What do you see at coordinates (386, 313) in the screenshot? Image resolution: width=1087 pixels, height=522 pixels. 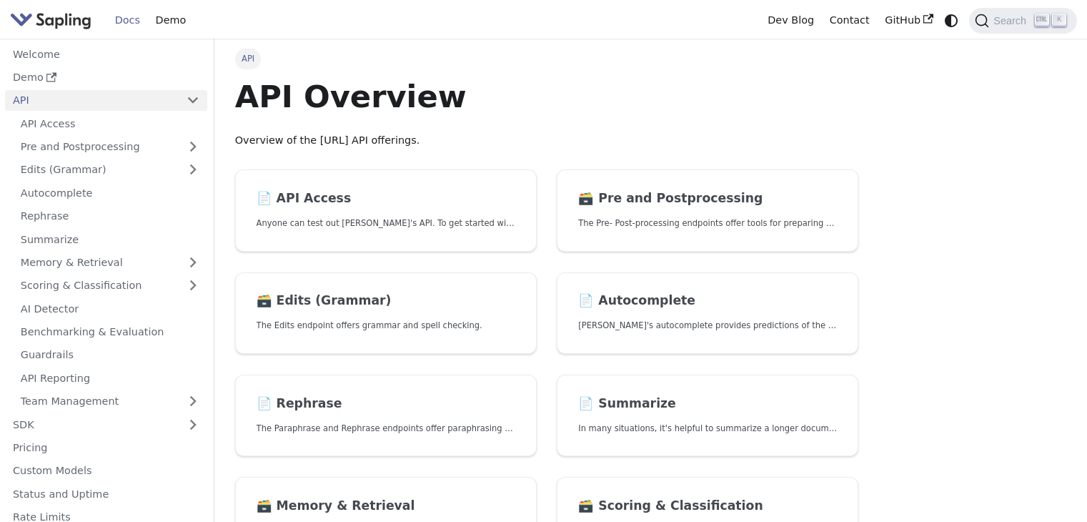 I see `a: 🗃️ Edits (Grammar)The Edits endpoint offers grammar and spell checking.` at bounding box center [386, 313].